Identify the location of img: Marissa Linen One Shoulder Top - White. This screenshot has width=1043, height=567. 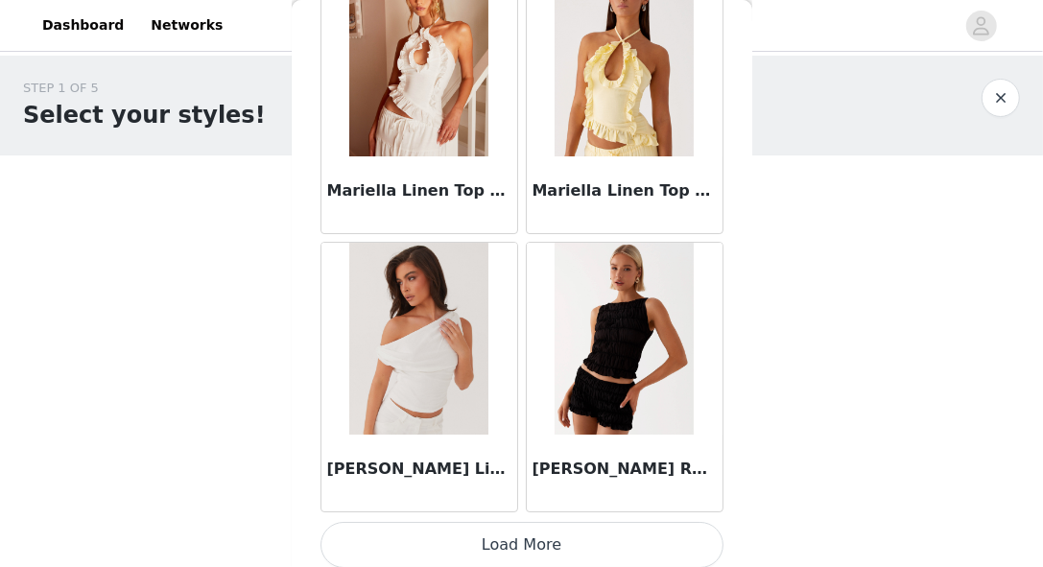
(418, 339).